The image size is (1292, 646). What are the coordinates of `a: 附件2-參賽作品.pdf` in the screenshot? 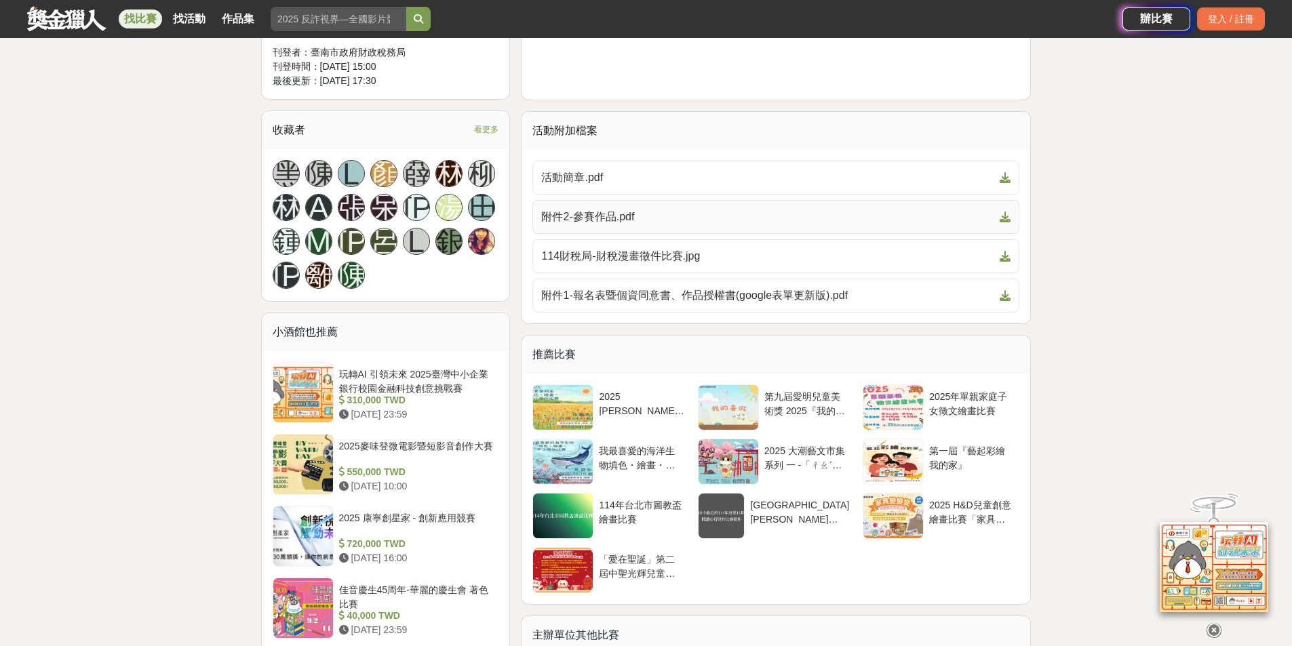 It's located at (776, 217).